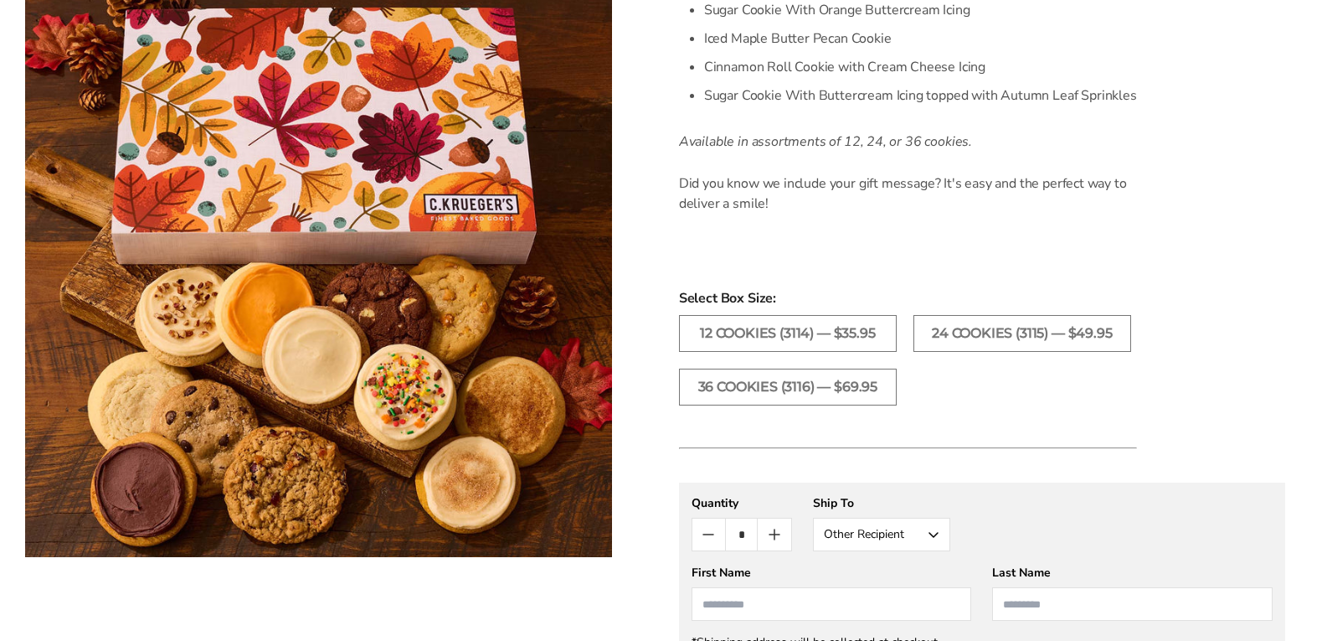 The height and width of the screenshot is (641, 1327). What do you see at coordinates (920, 67) in the screenshot?
I see `li: Cinnamon Roll Cookie with Cream Cheese Icing` at bounding box center [920, 67].